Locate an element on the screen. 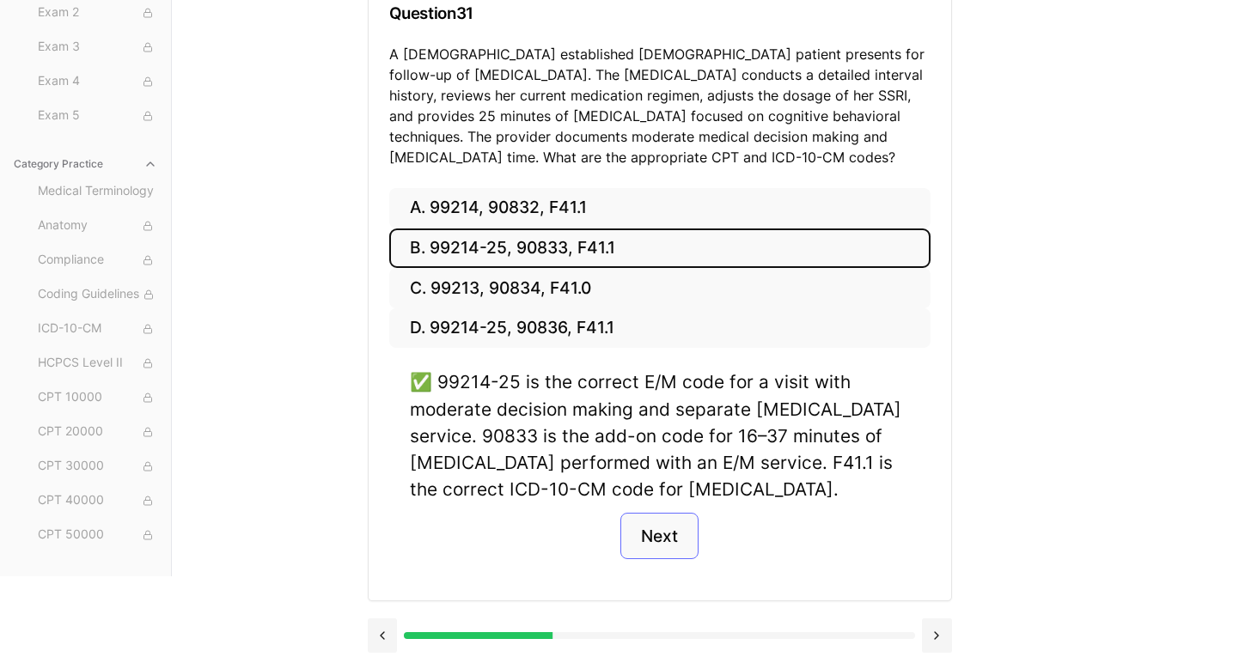  span: HCPCS Level II is located at coordinates (97, 363).